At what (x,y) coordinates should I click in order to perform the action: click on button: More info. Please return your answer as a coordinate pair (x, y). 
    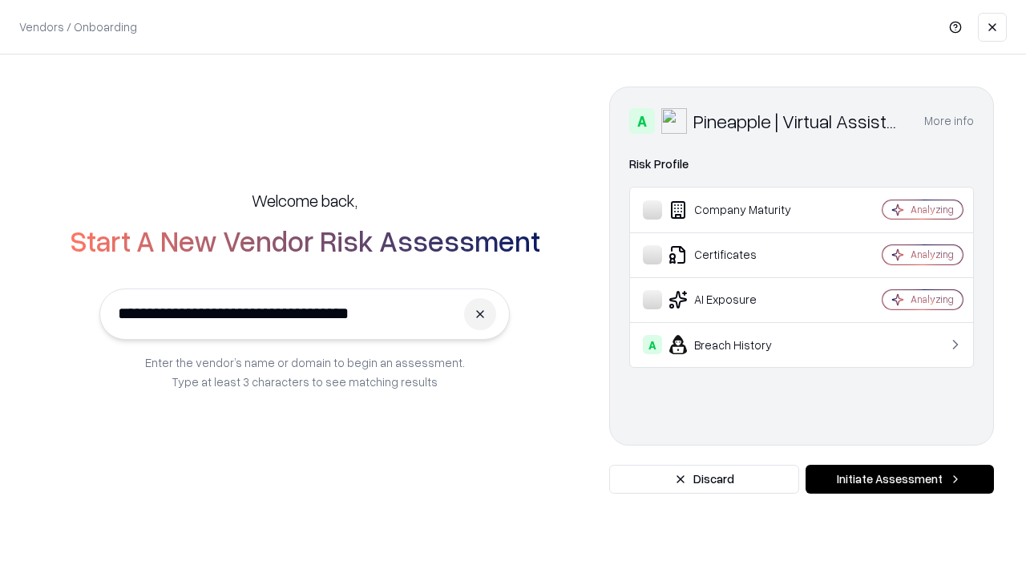
    Looking at the image, I should click on (949, 121).